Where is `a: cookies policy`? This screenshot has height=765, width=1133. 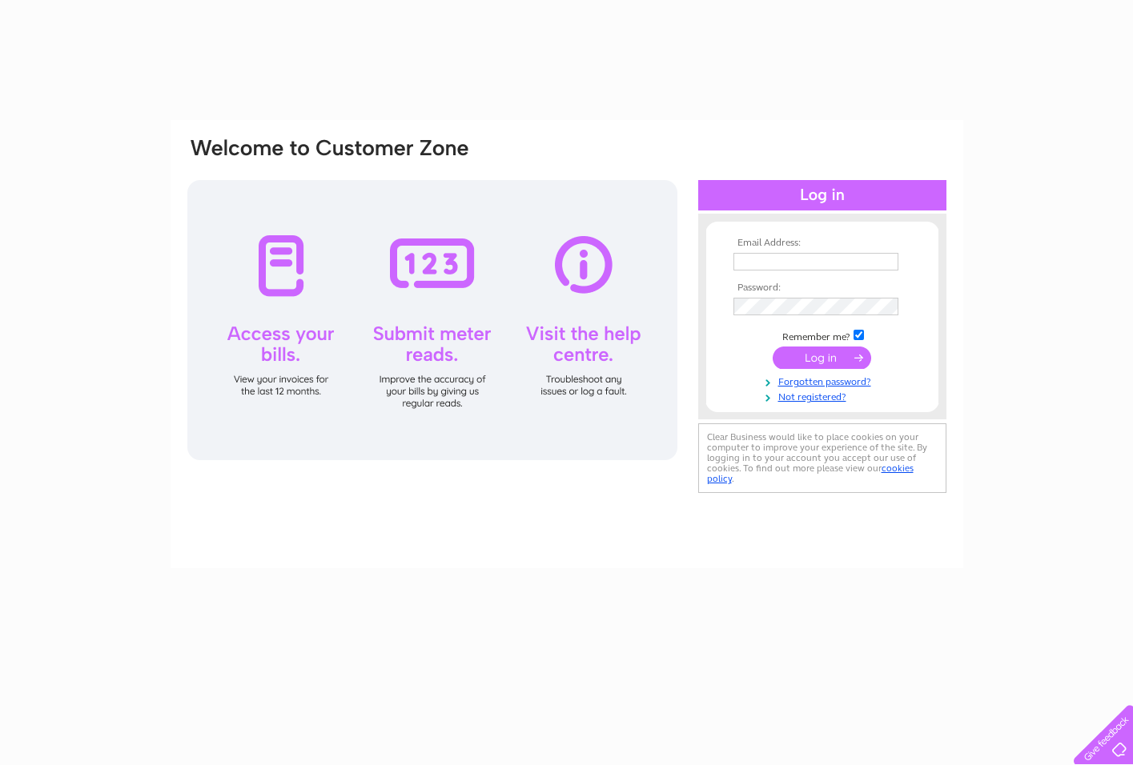 a: cookies policy is located at coordinates (810, 473).